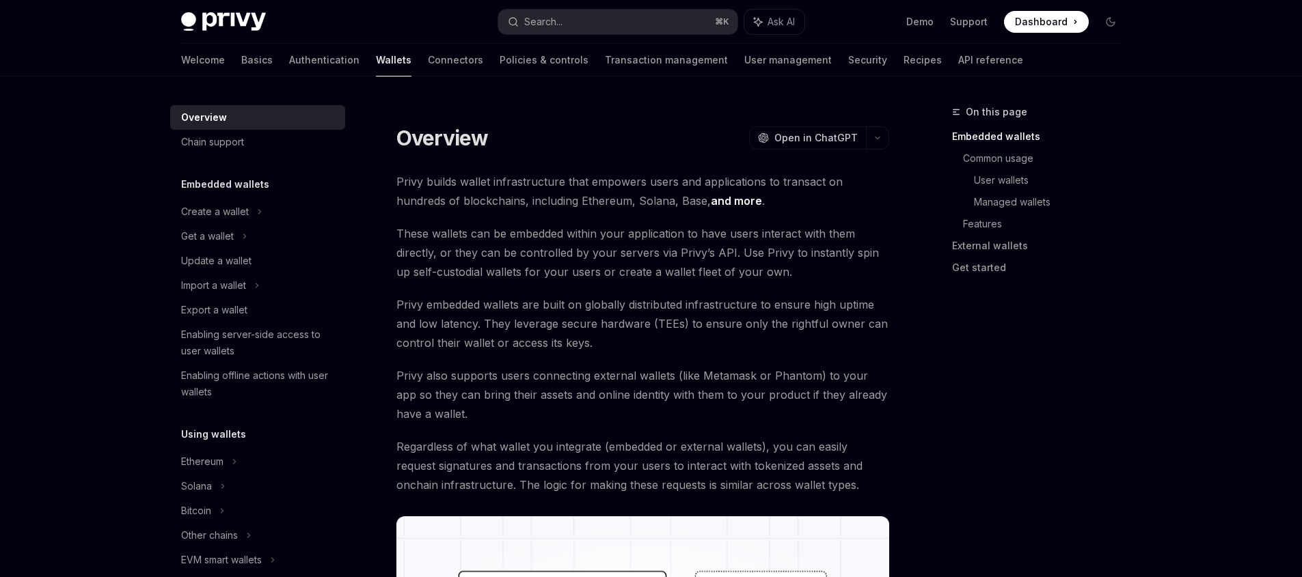 This screenshot has height=577, width=1302. Describe the element at coordinates (196, 487) in the screenshot. I see `div: Solana` at that location.